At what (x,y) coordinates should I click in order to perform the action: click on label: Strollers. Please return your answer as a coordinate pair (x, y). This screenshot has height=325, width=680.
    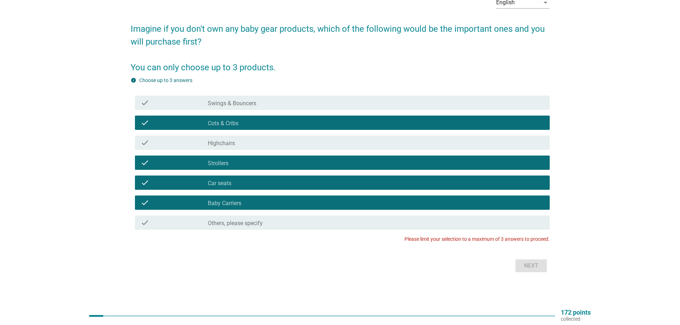
    Looking at the image, I should click on (218, 163).